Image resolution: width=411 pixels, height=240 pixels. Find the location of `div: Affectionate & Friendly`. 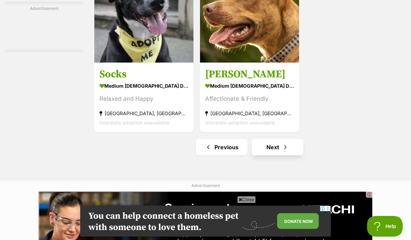

div: Affectionate & Friendly is located at coordinates (250, 98).